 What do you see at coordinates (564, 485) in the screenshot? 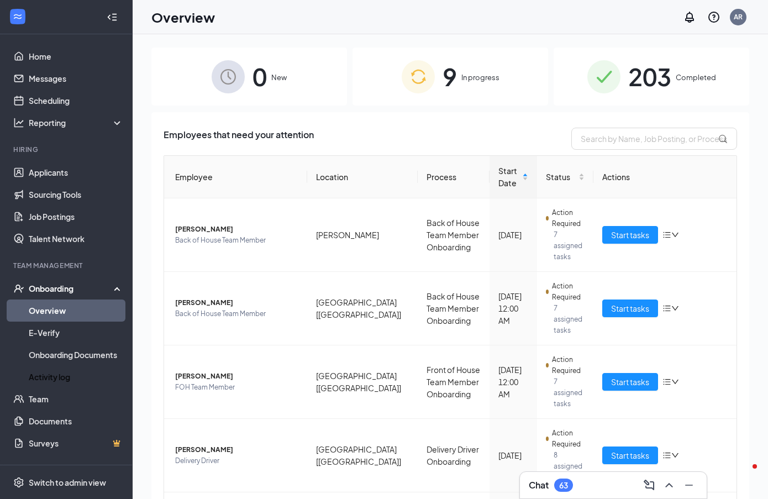
I see `div: 63` at bounding box center [564, 485].